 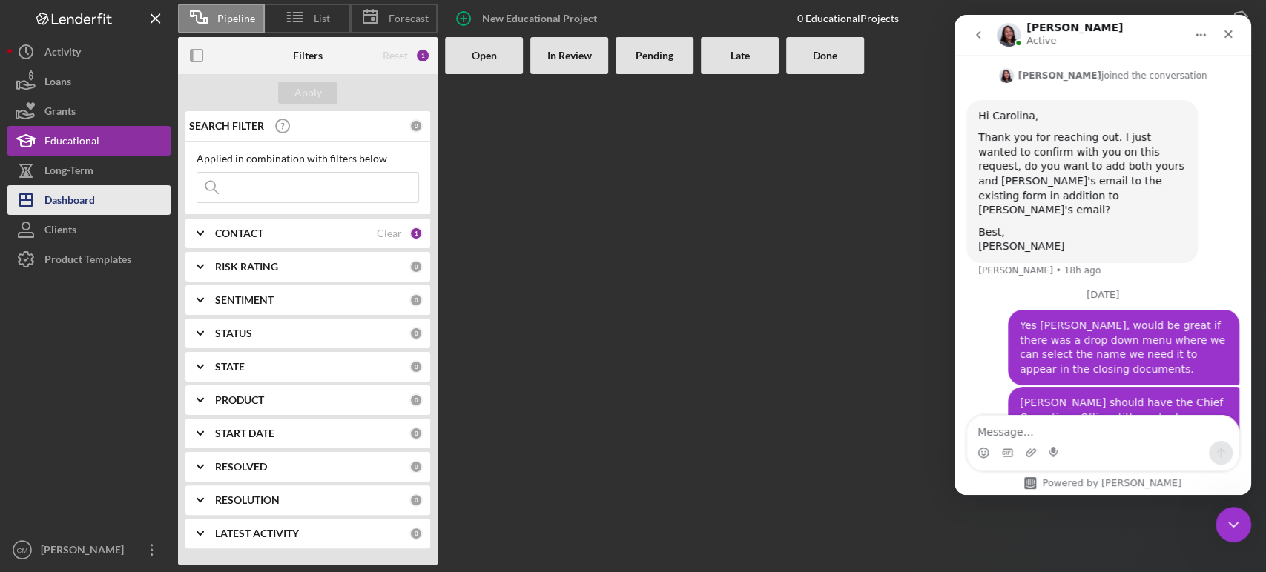 I want to click on div: New Educational Project, so click(x=539, y=19).